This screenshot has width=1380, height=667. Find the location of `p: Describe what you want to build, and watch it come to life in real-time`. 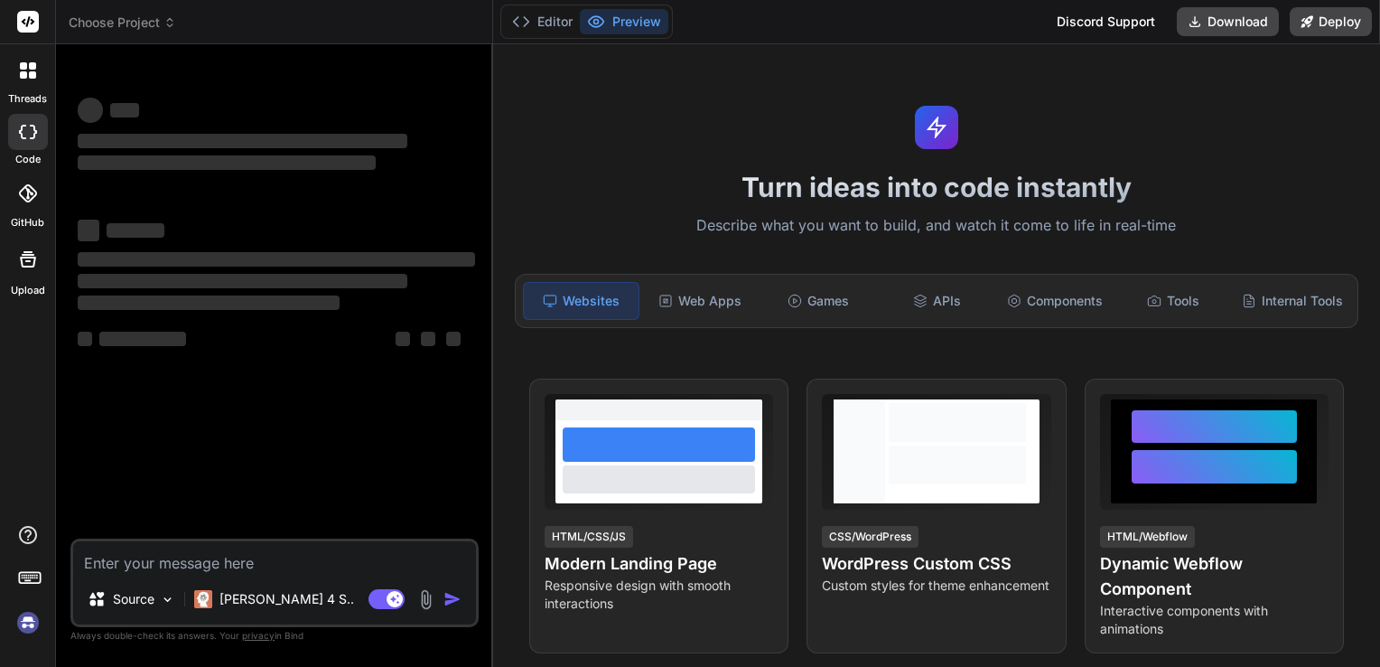

p: Describe what you want to build, and watch it come to life in real-time is located at coordinates (937, 226).